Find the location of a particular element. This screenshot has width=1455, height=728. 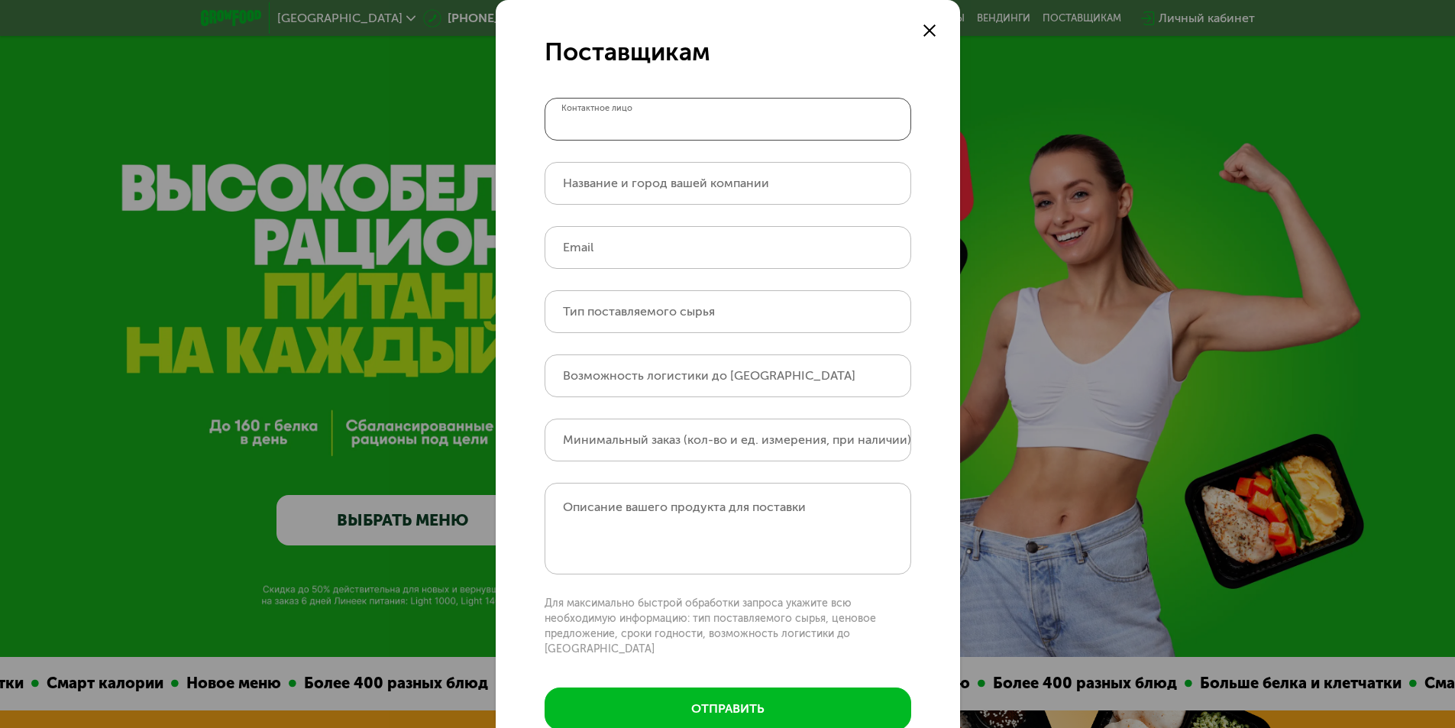

p: Для максимально быстрой обработки запроса укажите всю необходимую информацию: тип поставляемого с... is located at coordinates (728, 627).